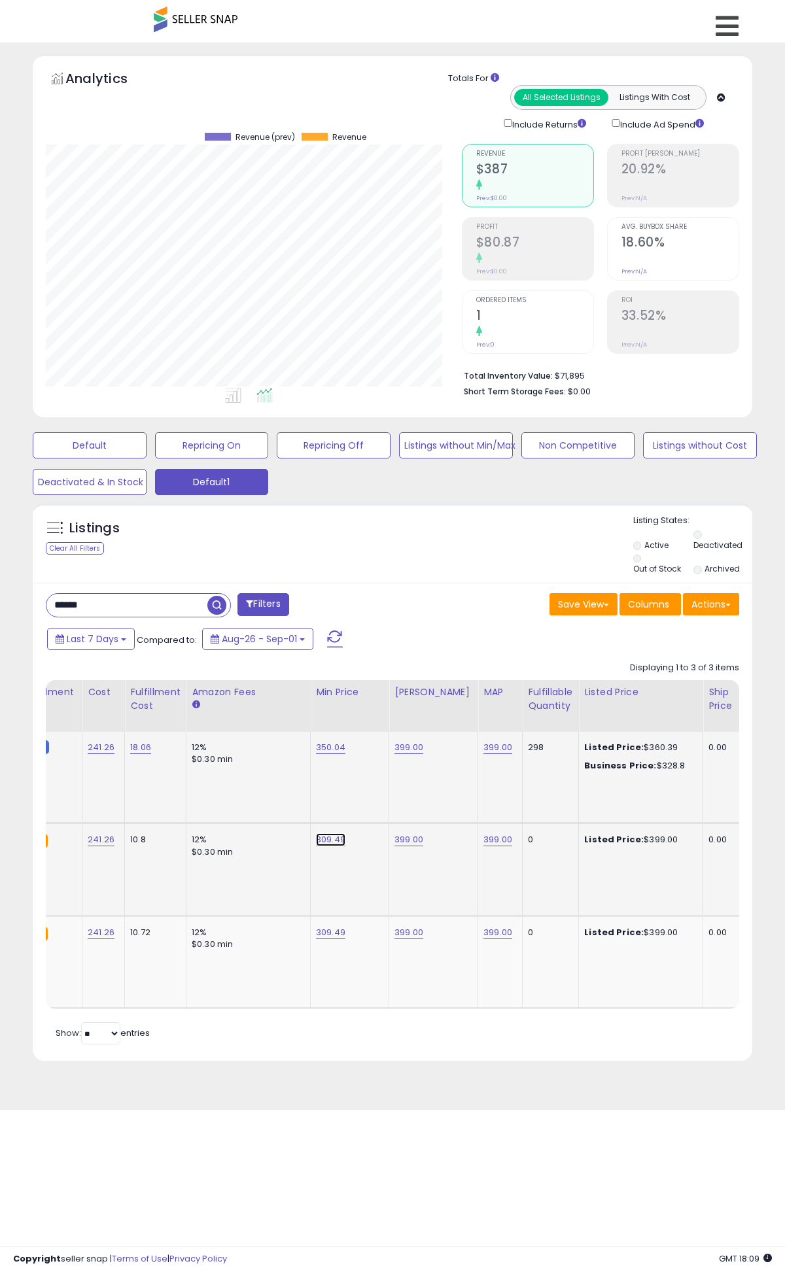  I want to click on h2: 1, so click(534, 317).